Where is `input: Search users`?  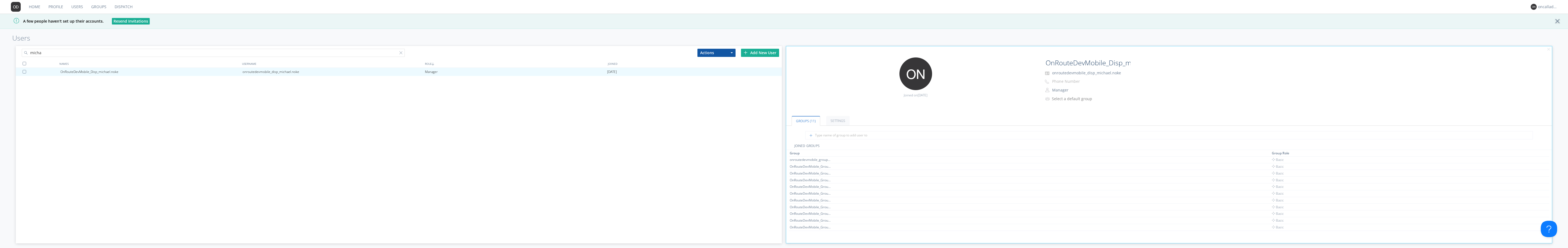
input: Search users is located at coordinates (213, 53).